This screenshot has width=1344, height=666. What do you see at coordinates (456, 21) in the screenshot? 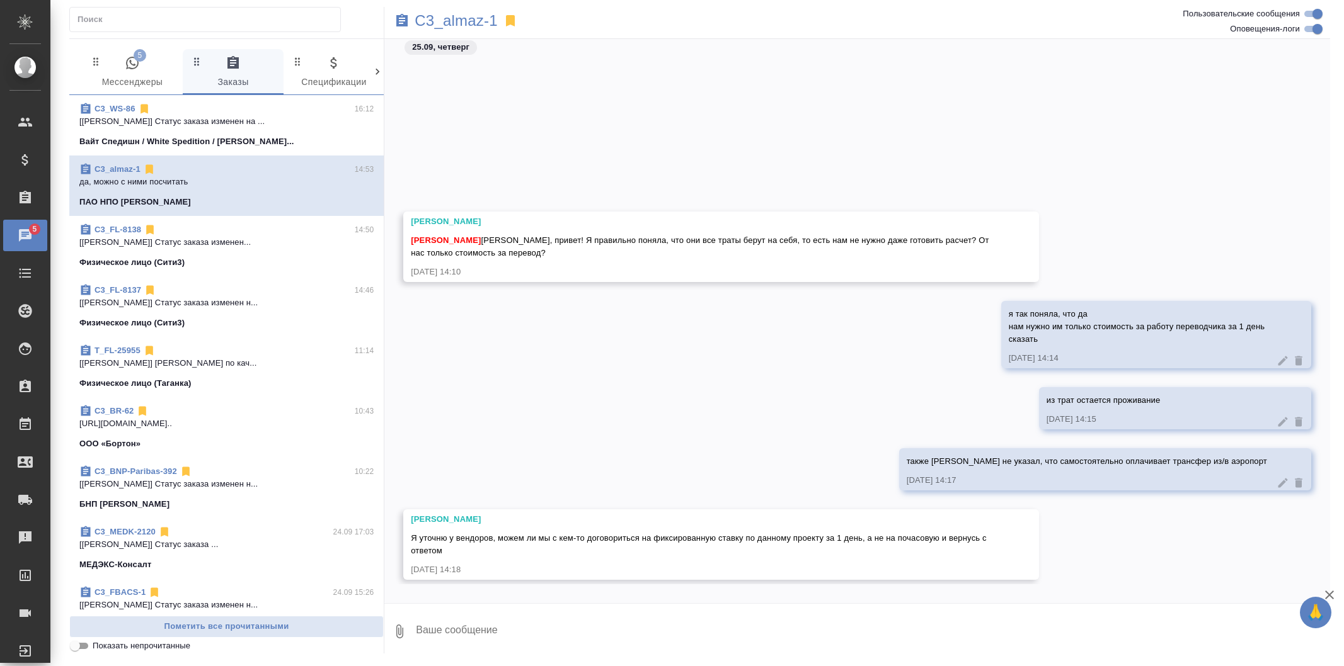
I see `p: C3_almaz-1` at bounding box center [456, 21].